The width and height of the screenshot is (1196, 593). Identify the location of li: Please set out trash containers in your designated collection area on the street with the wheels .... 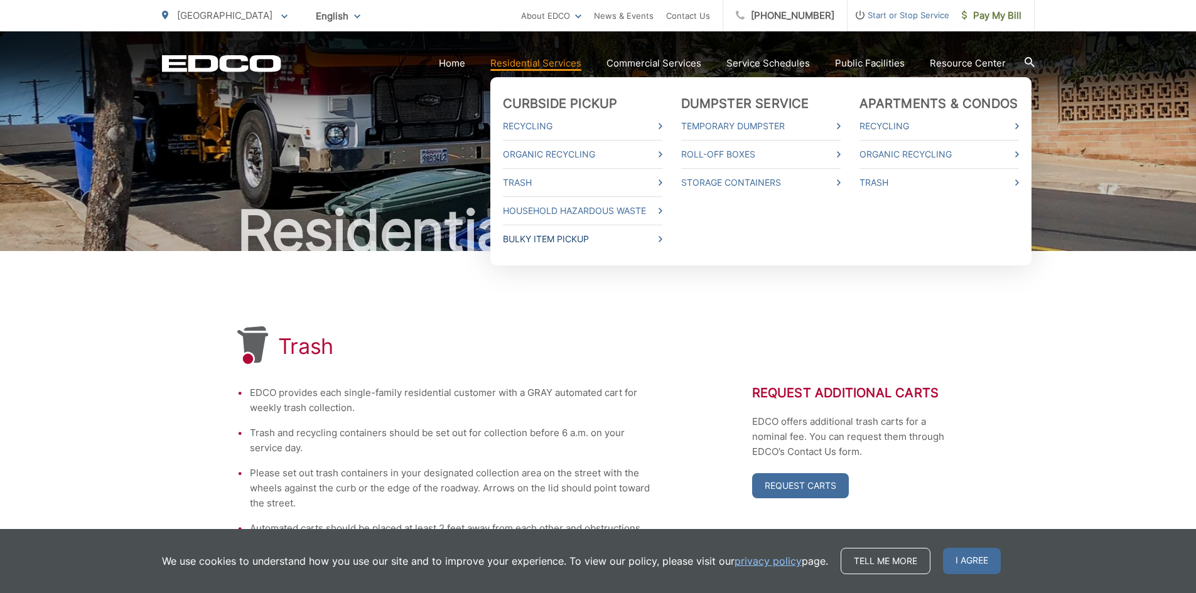
(451, 488).